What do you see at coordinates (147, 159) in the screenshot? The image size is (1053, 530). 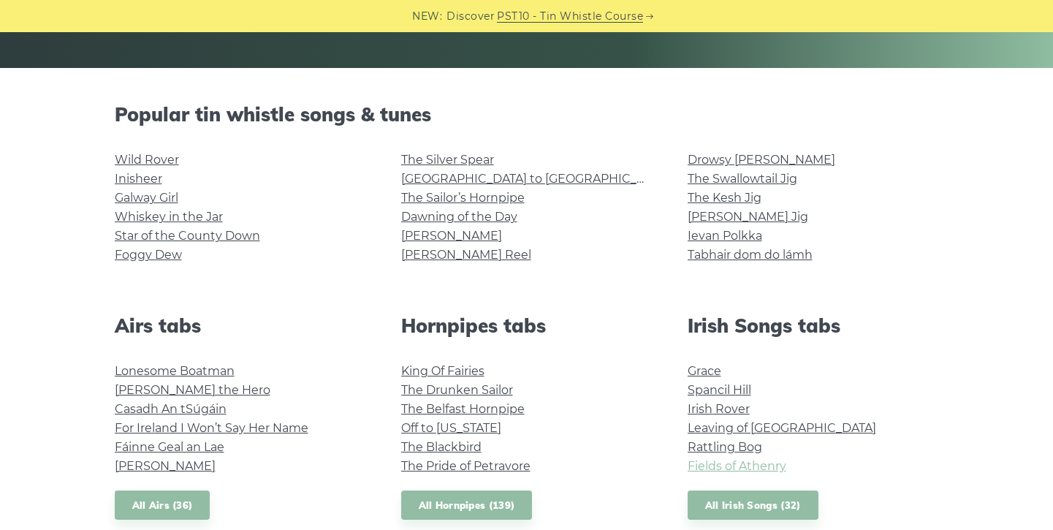 I see `a: Wild Rover` at bounding box center [147, 159].